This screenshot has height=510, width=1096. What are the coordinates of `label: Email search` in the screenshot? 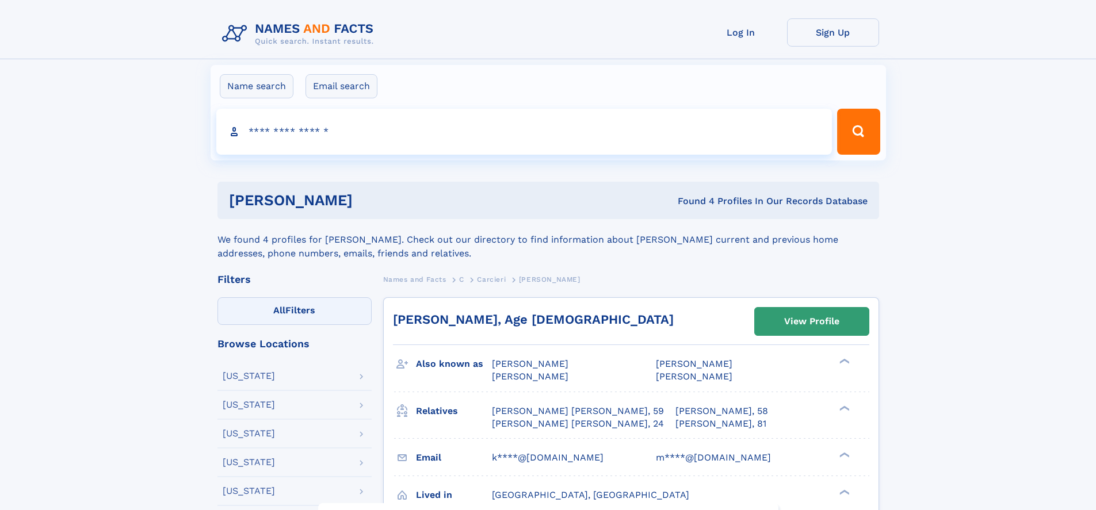 It's located at (341, 86).